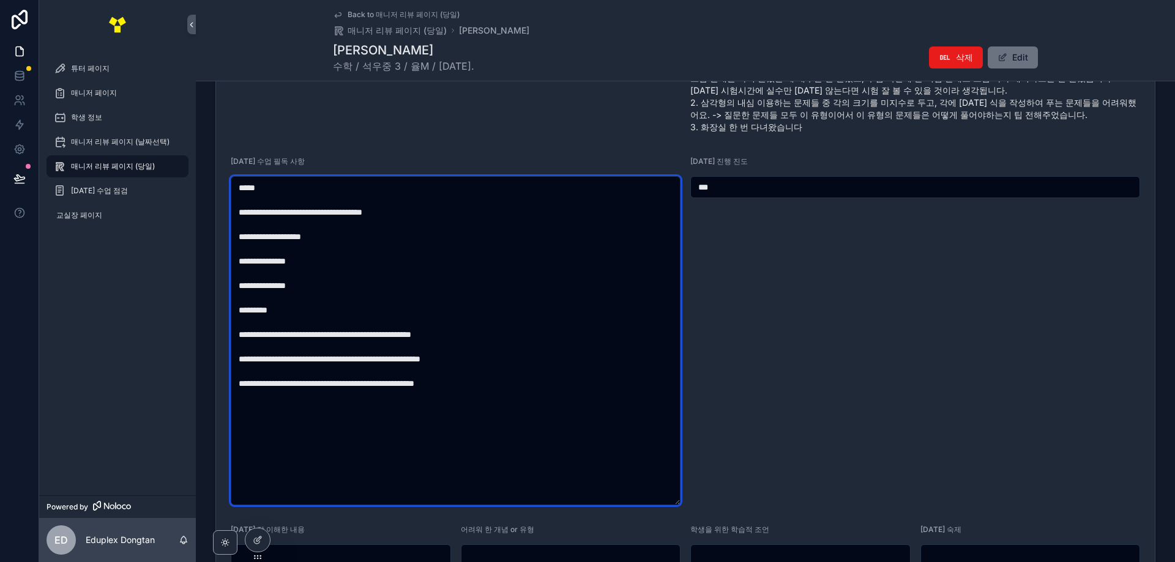 Image resolution: width=1175 pixels, height=562 pixels. What do you see at coordinates (61, 540) in the screenshot?
I see `span: ED` at bounding box center [61, 540].